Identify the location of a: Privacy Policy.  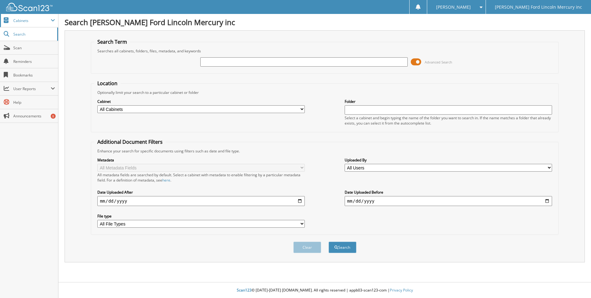
(401, 289).